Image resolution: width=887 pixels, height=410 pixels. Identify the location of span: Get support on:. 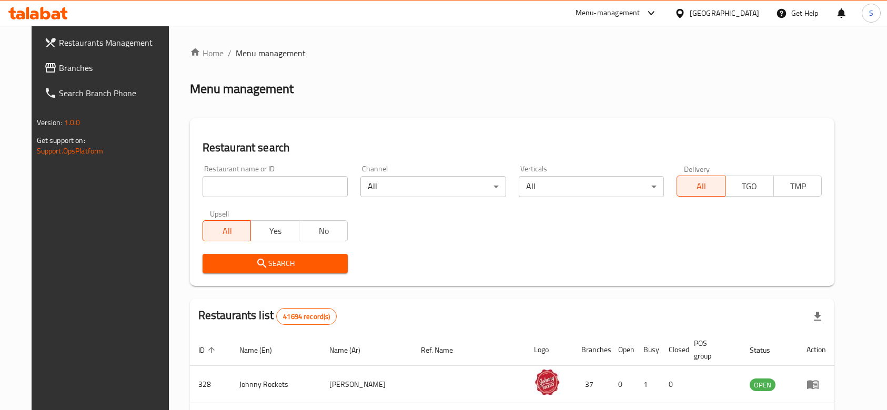
(61, 140).